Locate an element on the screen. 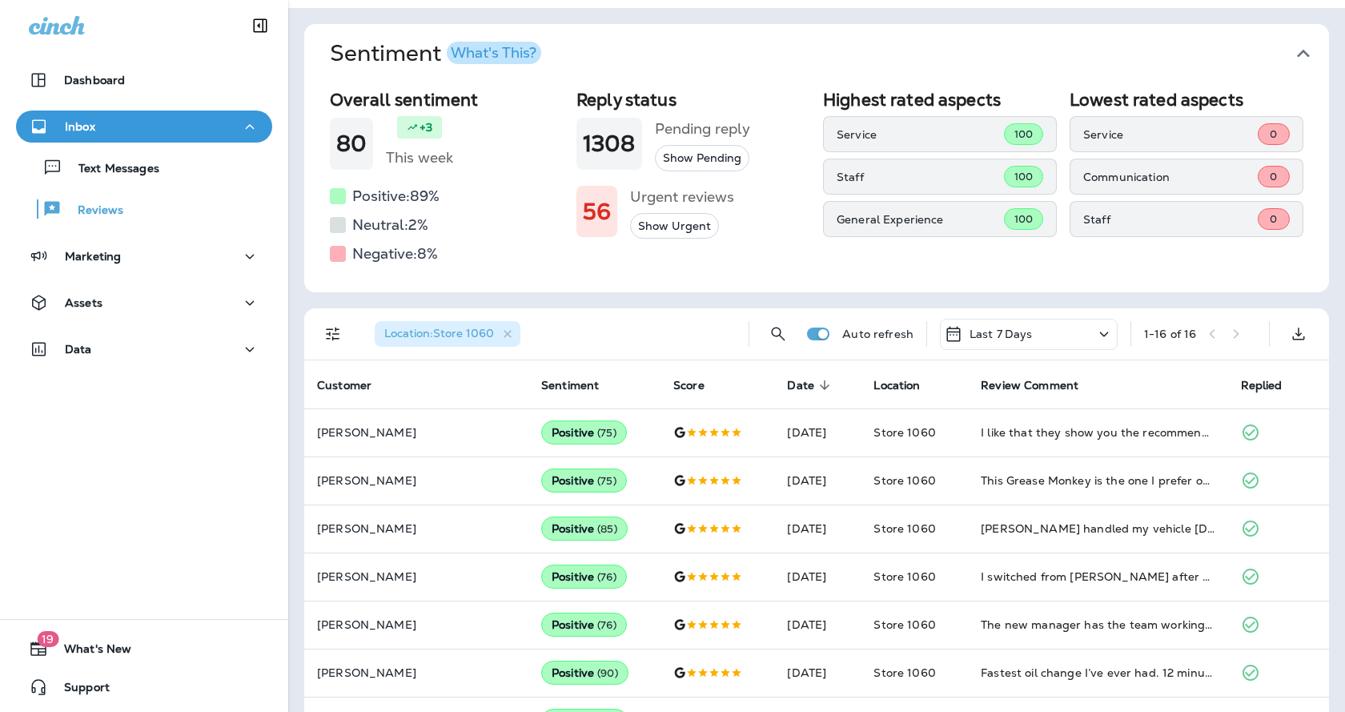  div: What's This? is located at coordinates (493, 53).